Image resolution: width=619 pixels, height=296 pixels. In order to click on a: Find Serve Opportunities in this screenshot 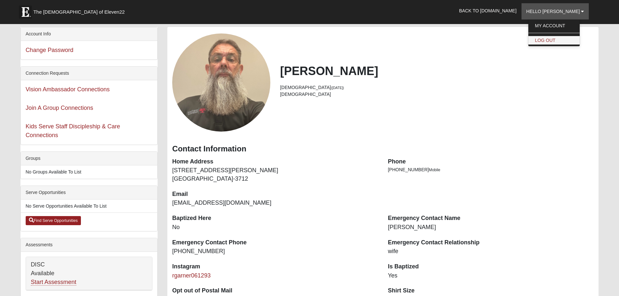, I will do `click(53, 221)`.